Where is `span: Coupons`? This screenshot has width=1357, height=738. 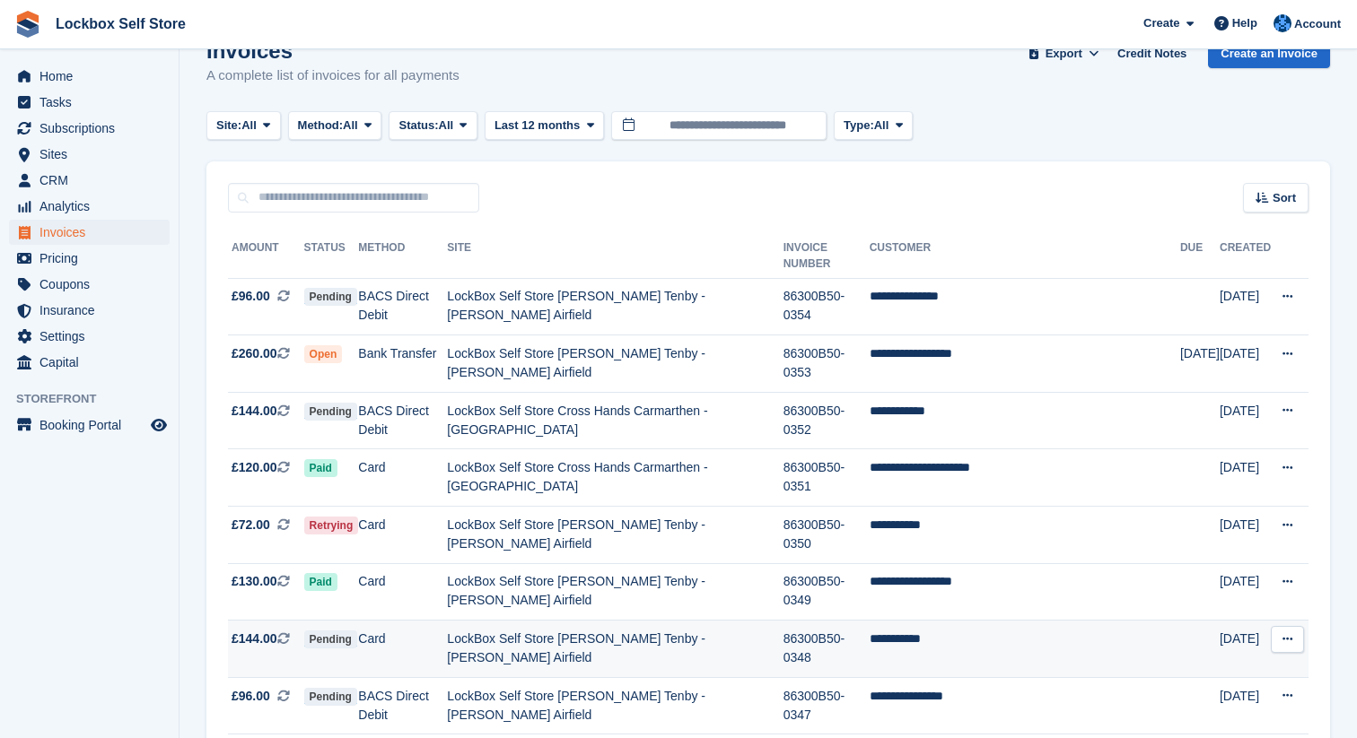 span: Coupons is located at coordinates (93, 284).